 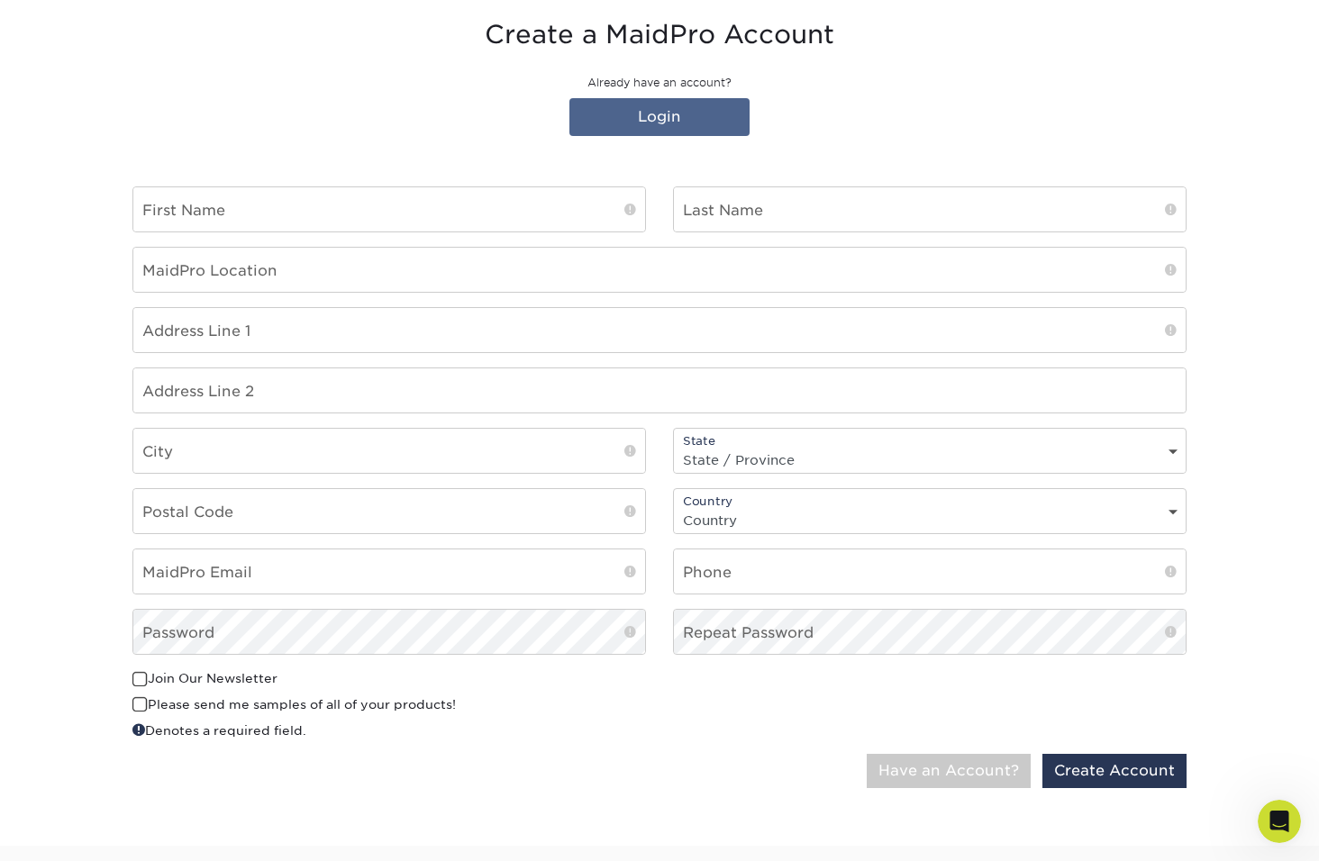 What do you see at coordinates (294, 705) in the screenshot?
I see `label: Please send me samples of all of your products!` at bounding box center [294, 705].